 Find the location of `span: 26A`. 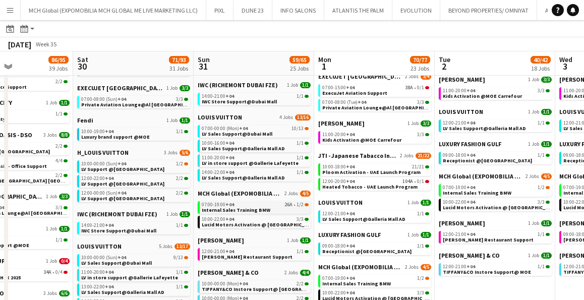

span: 26A is located at coordinates (288, 205).